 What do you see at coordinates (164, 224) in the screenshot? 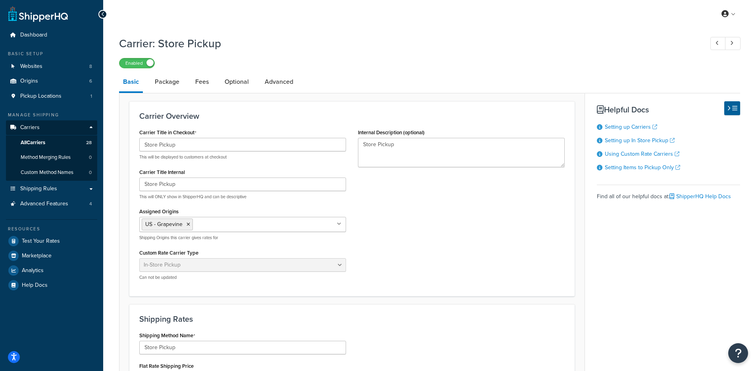
I see `span: US - Grapevine` at bounding box center [164, 224].